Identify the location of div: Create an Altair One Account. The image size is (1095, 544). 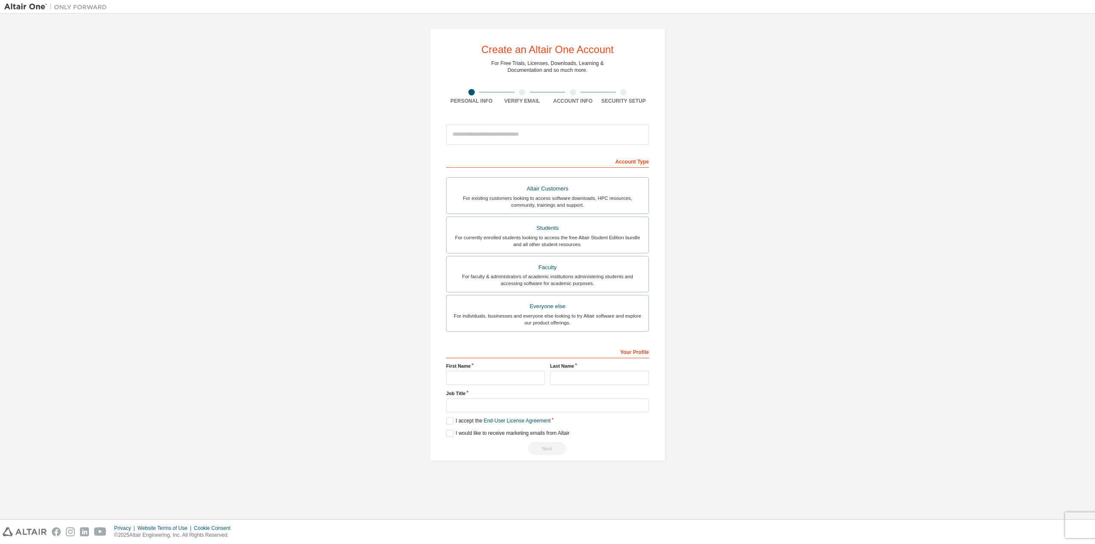
(547, 50).